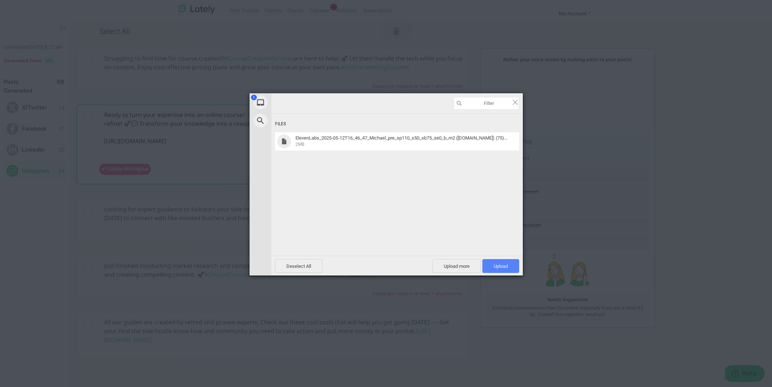  Describe the element at coordinates (254, 97) in the screenshot. I see `span: 1` at that location.